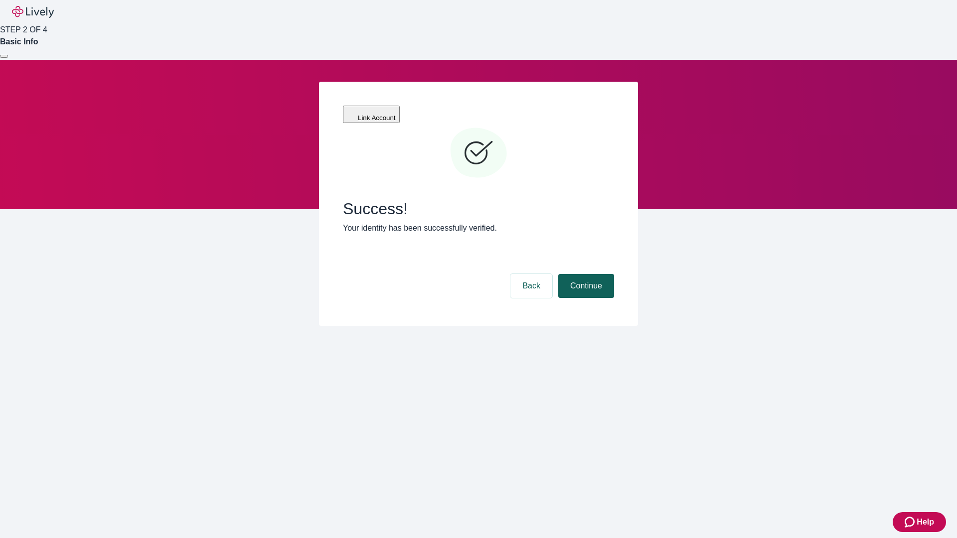  I want to click on img: Lively, so click(33, 12).